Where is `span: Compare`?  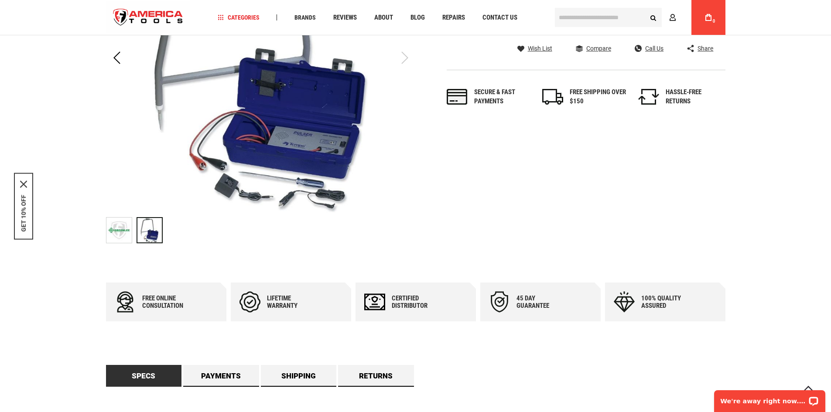 span: Compare is located at coordinates (598, 48).